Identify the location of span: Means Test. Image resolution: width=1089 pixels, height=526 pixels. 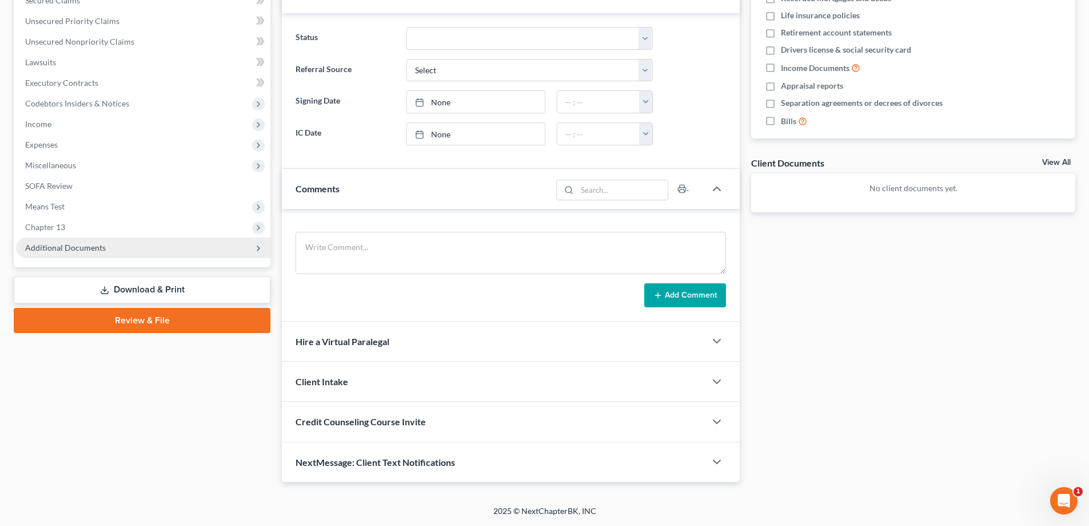
(45, 206).